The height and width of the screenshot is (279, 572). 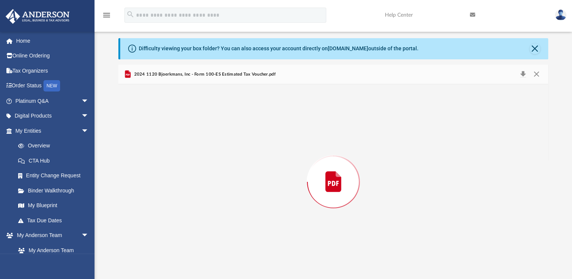 I want to click on a: menu, so click(x=107, y=17).